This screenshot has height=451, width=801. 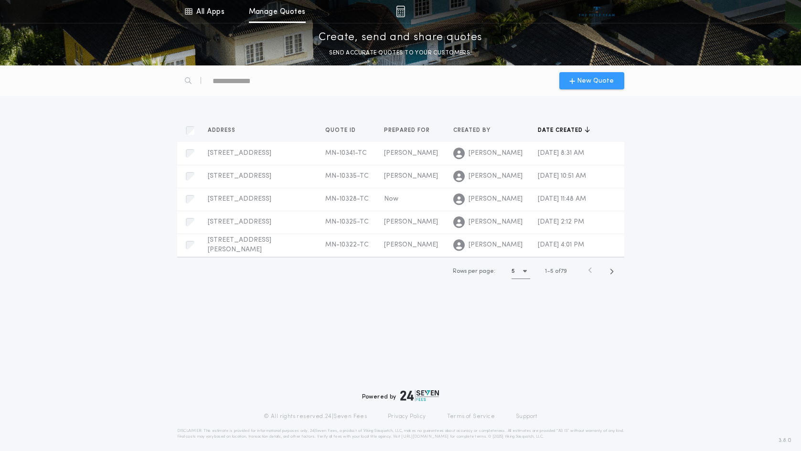 I want to click on img: logo, so click(x=420, y=395).